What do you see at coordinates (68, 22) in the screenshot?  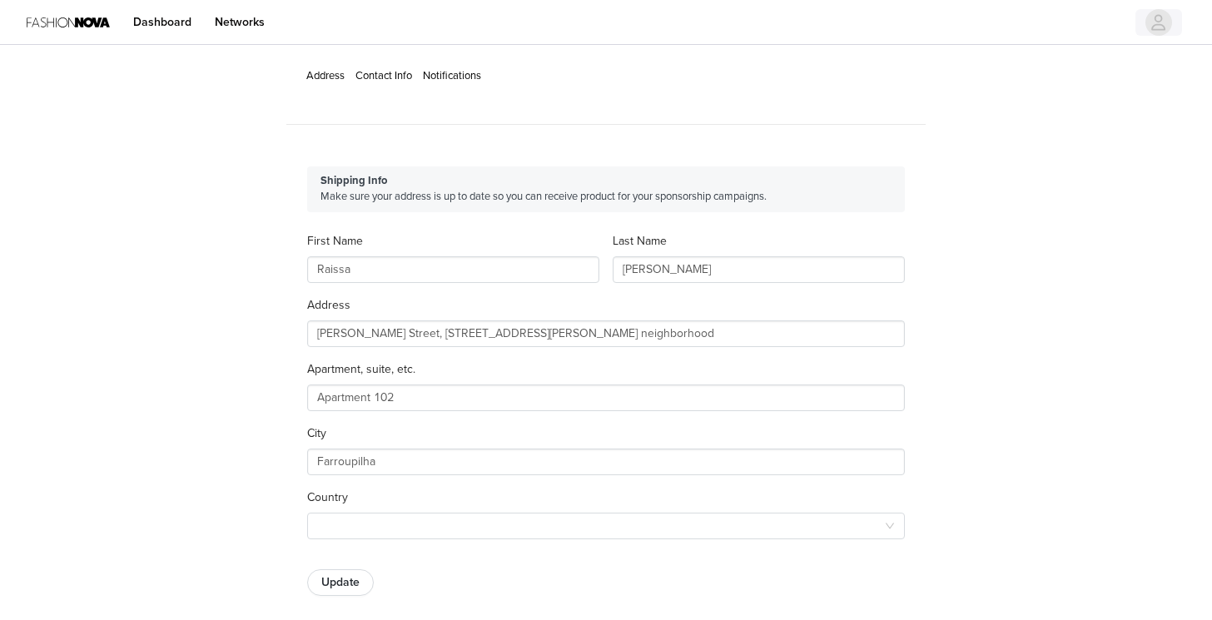 I see `img: Fashion Nova Logo` at bounding box center [68, 22].